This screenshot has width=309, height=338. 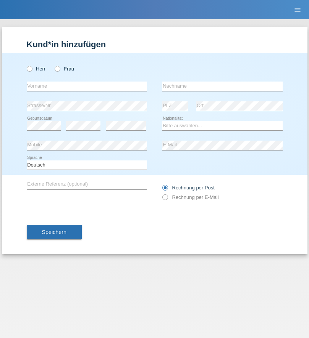 What do you see at coordinates (155, 44) in the screenshot?
I see `h1: Kund*in hinzufügen` at bounding box center [155, 44].